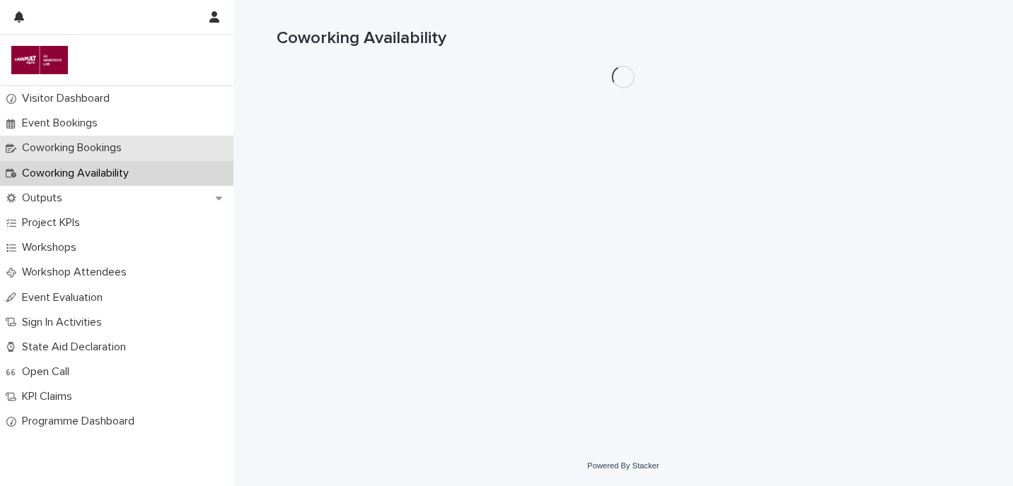 The height and width of the screenshot is (486, 1013). What do you see at coordinates (45, 198) in the screenshot?
I see `p: Outputs` at bounding box center [45, 198].